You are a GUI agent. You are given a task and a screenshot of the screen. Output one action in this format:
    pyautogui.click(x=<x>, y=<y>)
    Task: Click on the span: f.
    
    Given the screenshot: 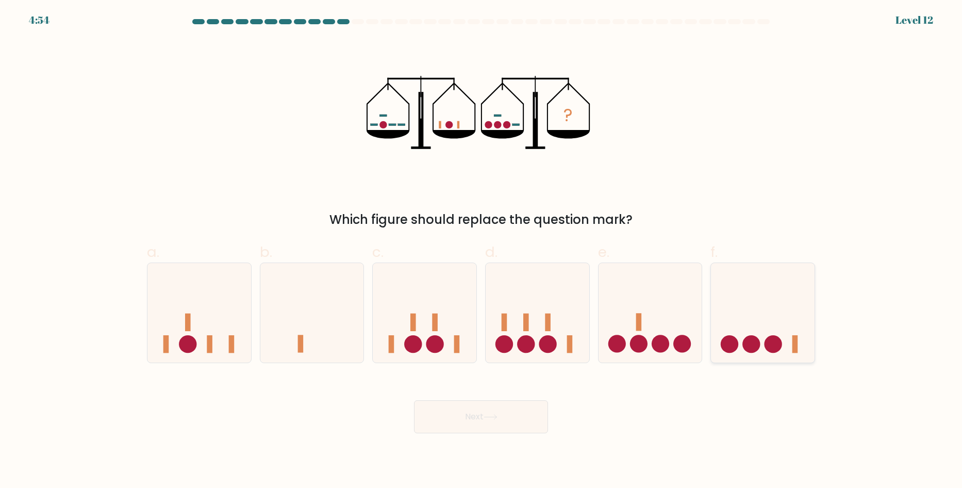 What is the action you would take?
    pyautogui.click(x=714, y=252)
    